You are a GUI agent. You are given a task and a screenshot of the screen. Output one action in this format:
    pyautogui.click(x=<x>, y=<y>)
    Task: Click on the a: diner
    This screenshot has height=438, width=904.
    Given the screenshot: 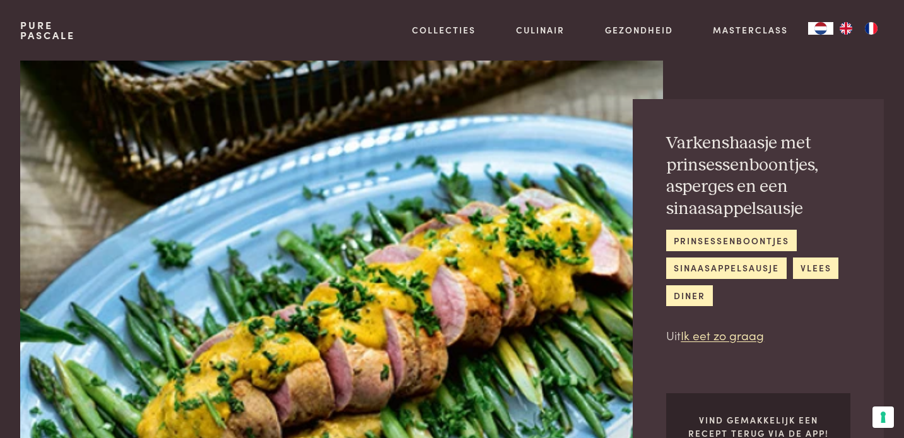 What is the action you would take?
    pyautogui.click(x=689, y=295)
    